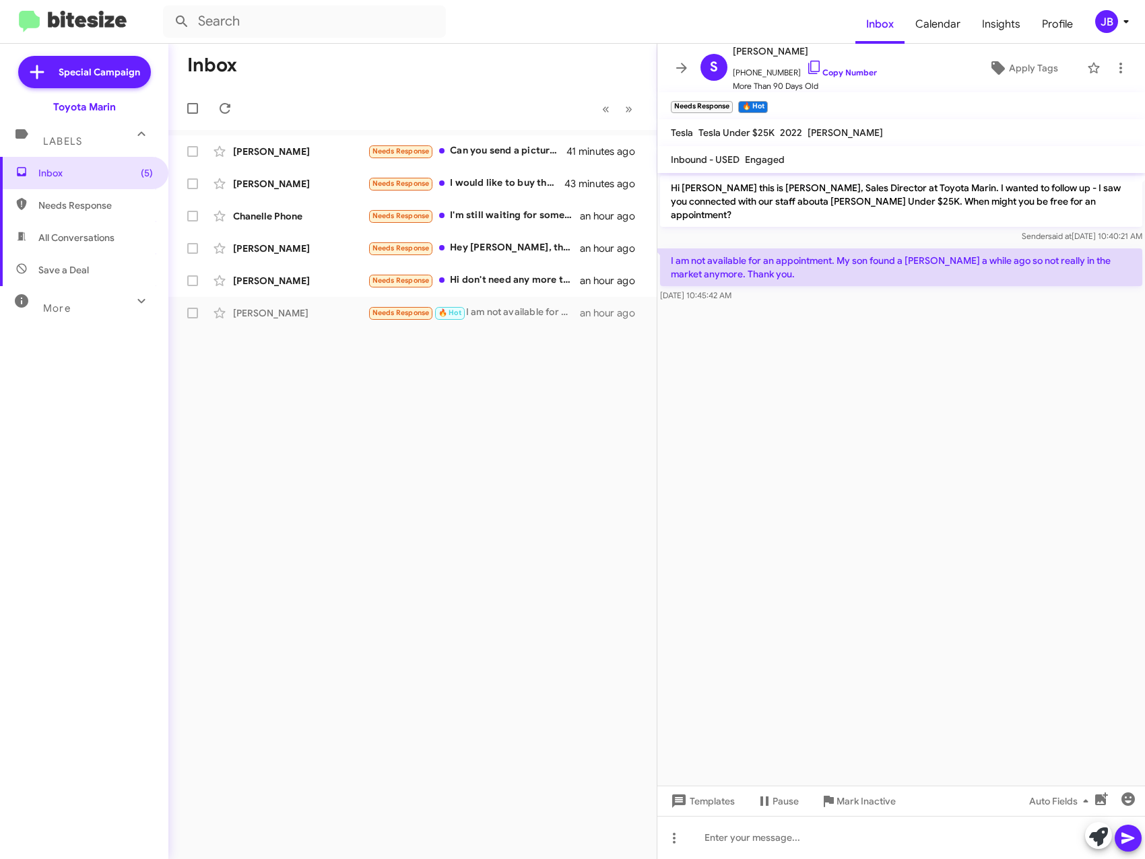 The height and width of the screenshot is (859, 1145). I want to click on span: Mark Inactive, so click(866, 801).